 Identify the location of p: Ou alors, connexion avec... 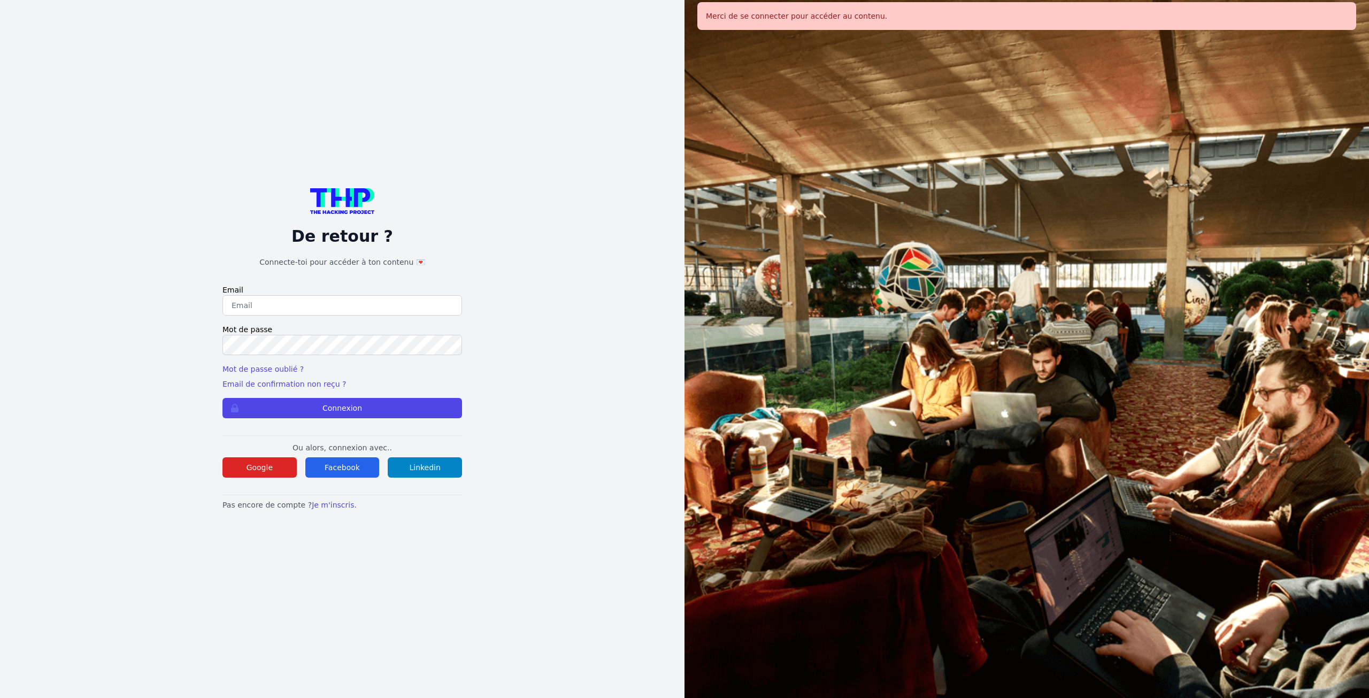
(342, 448).